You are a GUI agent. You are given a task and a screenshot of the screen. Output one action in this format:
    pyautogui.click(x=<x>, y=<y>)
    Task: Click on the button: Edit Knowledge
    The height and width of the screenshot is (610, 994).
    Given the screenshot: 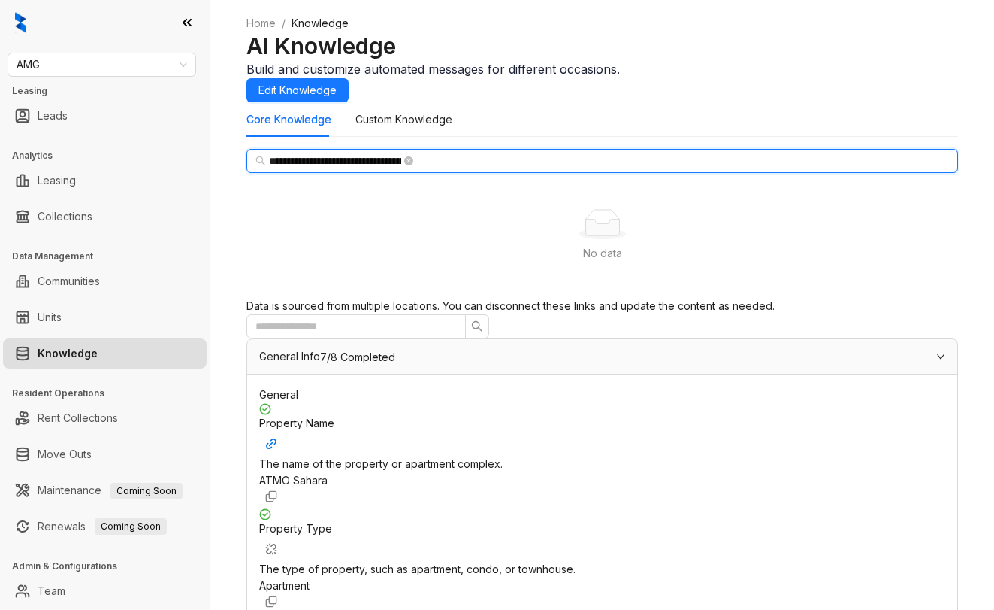 What is the action you would take?
    pyautogui.click(x=298, y=90)
    